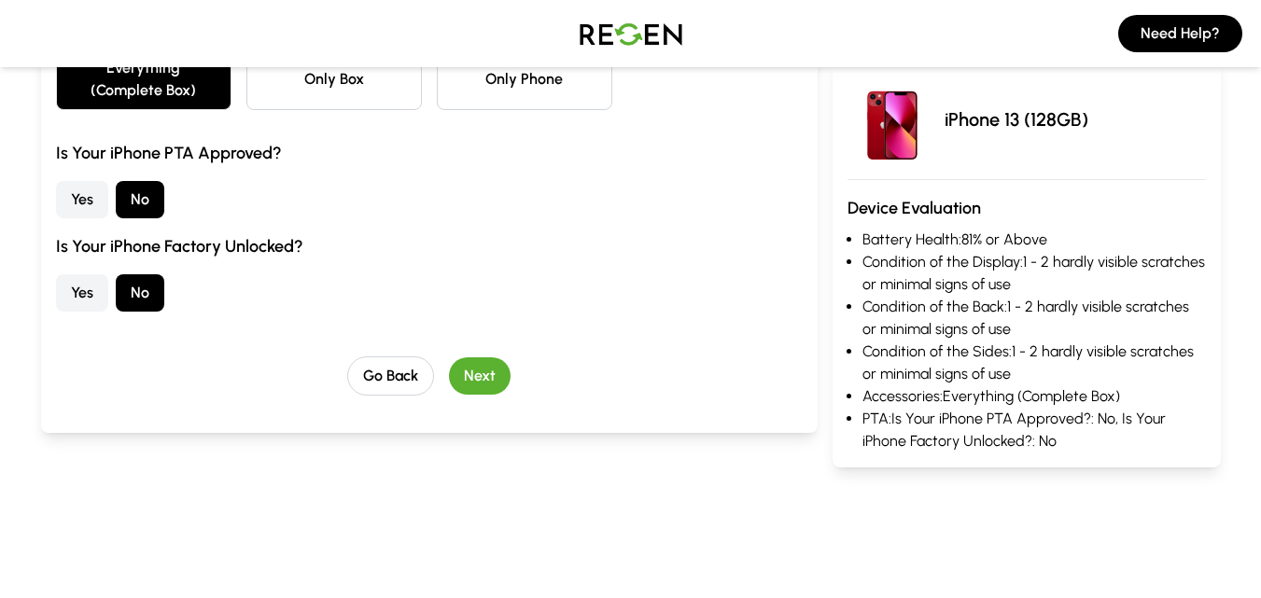  I want to click on p: iPhone 13 (128GB), so click(1016, 119).